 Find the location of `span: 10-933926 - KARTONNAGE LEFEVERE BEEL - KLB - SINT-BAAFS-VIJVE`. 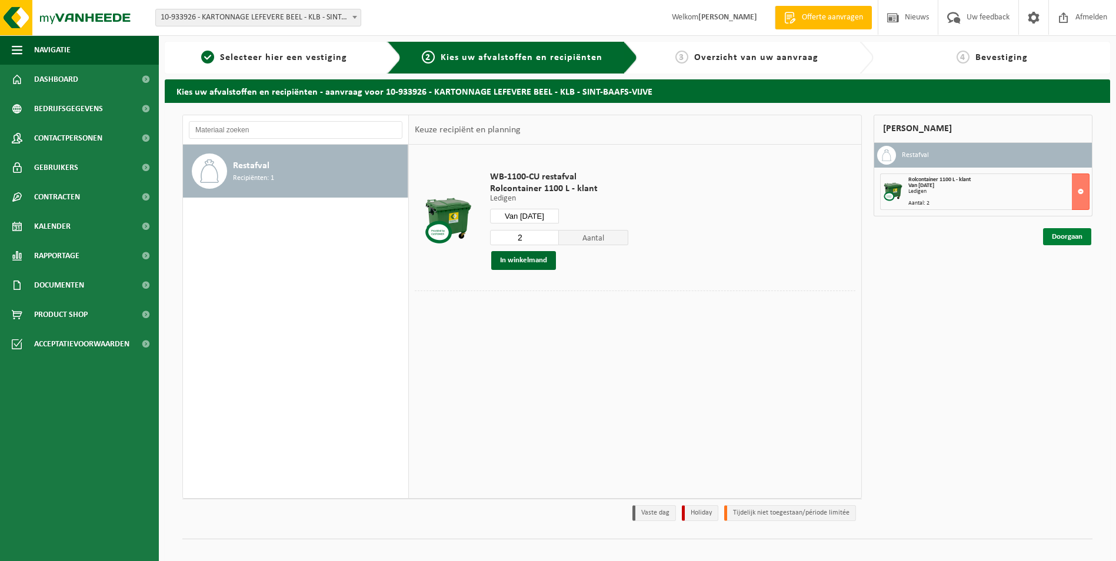

span: 10-933926 - KARTONNAGE LEFEVERE BEEL - KLB - SINT-BAAFS-VIJVE is located at coordinates (258, 18).